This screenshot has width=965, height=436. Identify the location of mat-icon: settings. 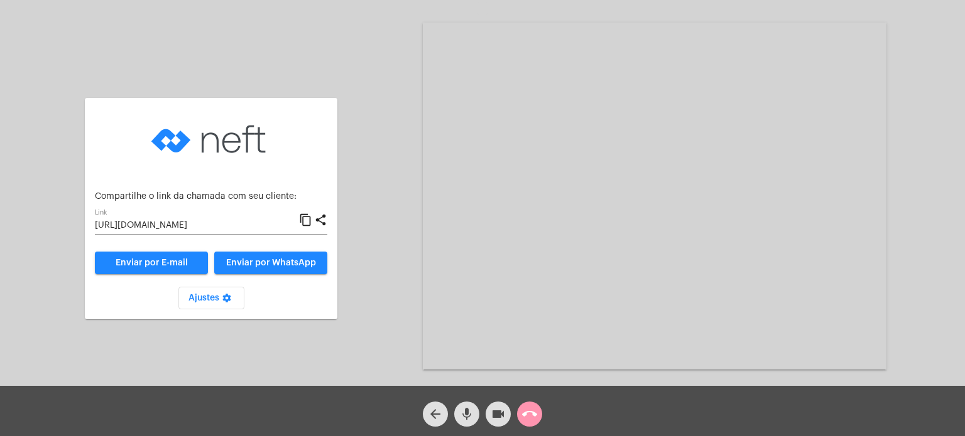
(227, 301).